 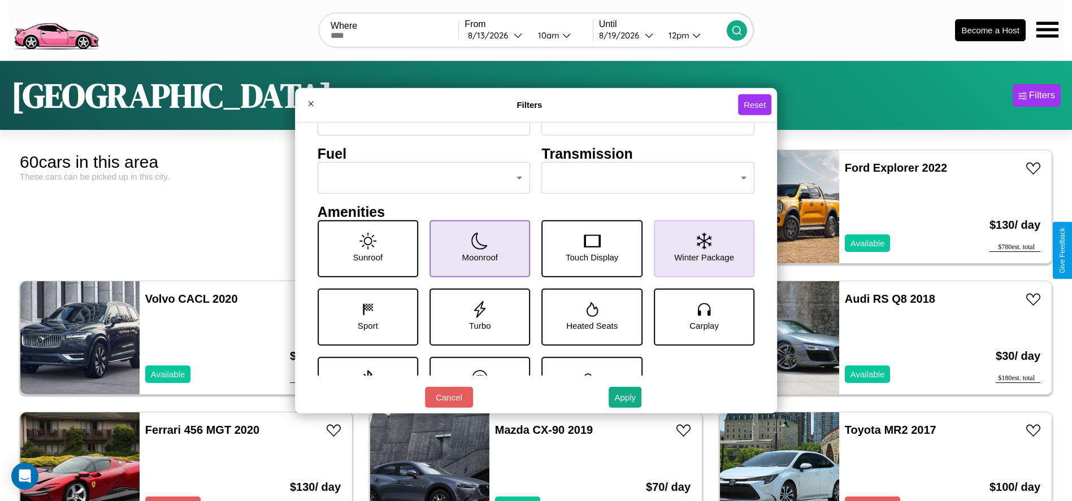 What do you see at coordinates (449, 397) in the screenshot?
I see `button: Cancel` at bounding box center [449, 397].